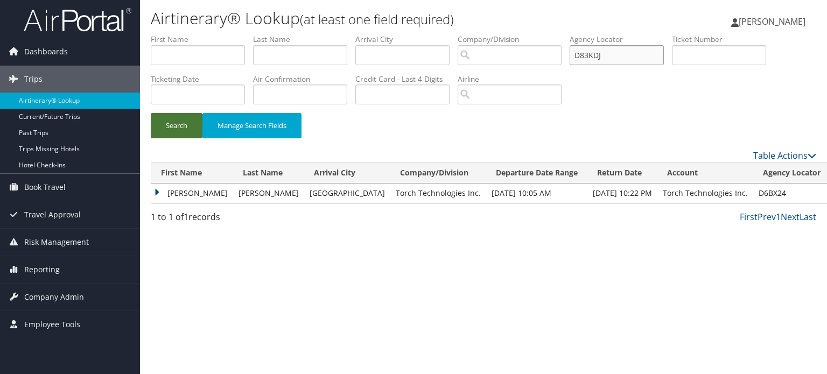 This screenshot has height=374, width=827. I want to click on label: Credit Card - Last 4 Digits, so click(406, 79).